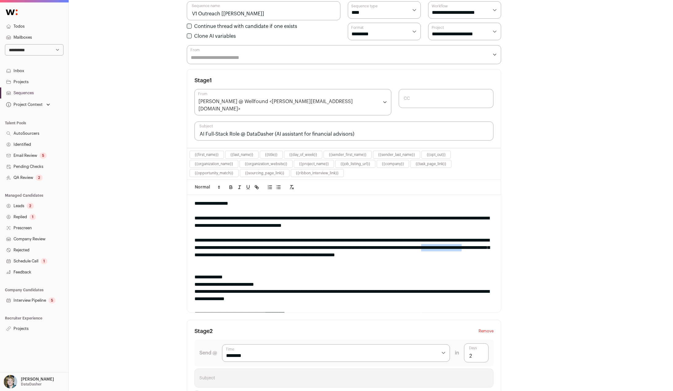 The height and width of the screenshot is (391, 673). I want to click on button: {{organization_website}}, so click(266, 164).